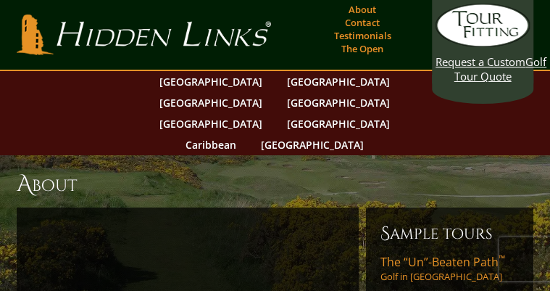 This screenshot has height=291, width=550. Describe the element at coordinates (450, 234) in the screenshot. I see `h6: Sample Tours` at that location.